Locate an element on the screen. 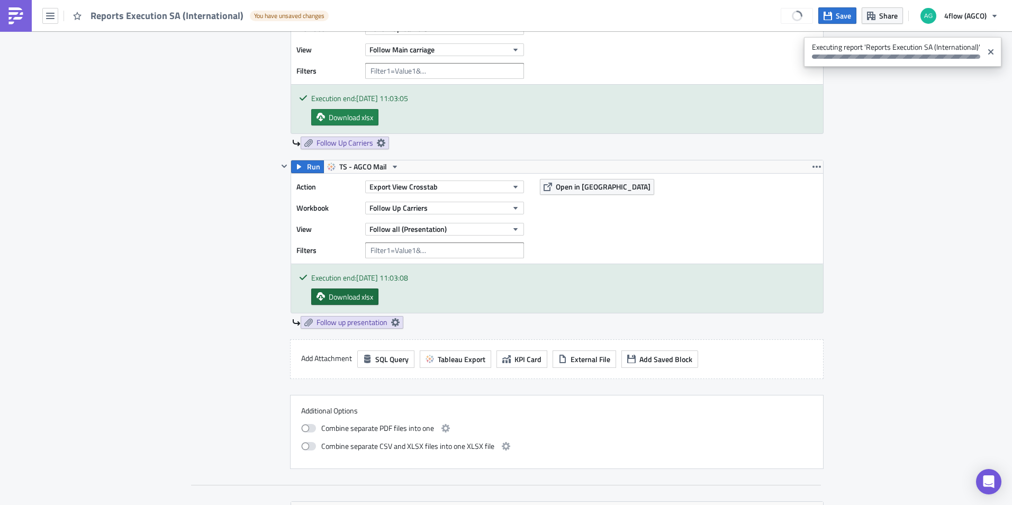  label: Workbook is located at coordinates (328, 208).